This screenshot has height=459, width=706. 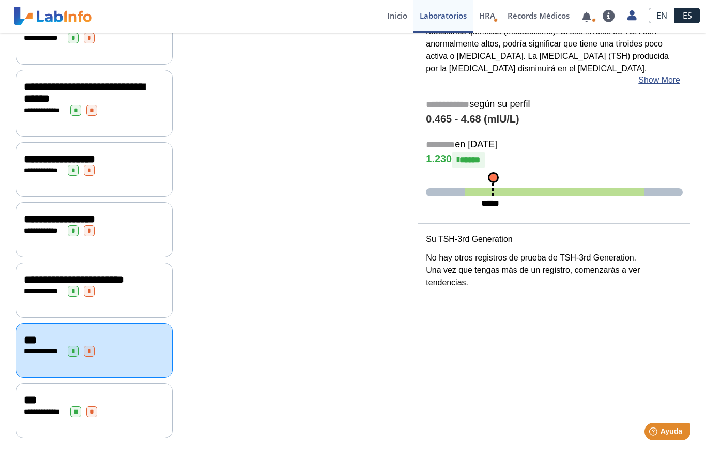 I want to click on a: Show More, so click(x=659, y=80).